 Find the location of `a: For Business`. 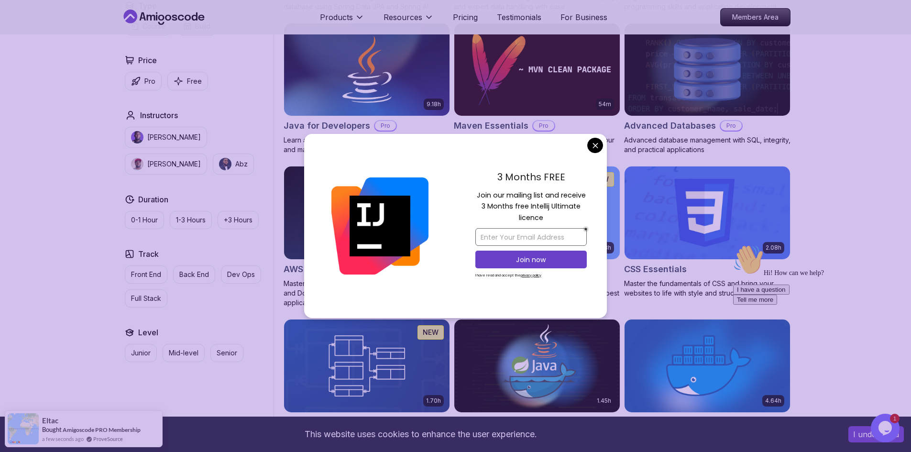

a: For Business is located at coordinates (584, 17).